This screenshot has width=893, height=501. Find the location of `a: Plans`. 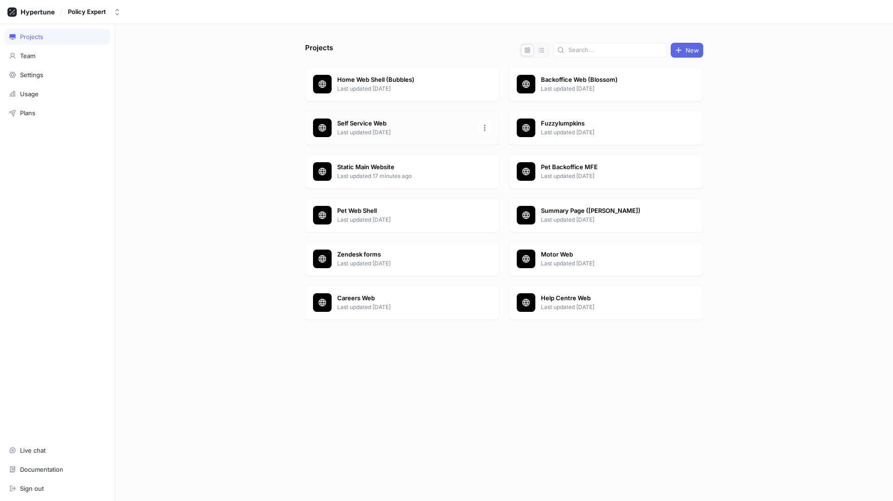

a: Plans is located at coordinates (57, 113).